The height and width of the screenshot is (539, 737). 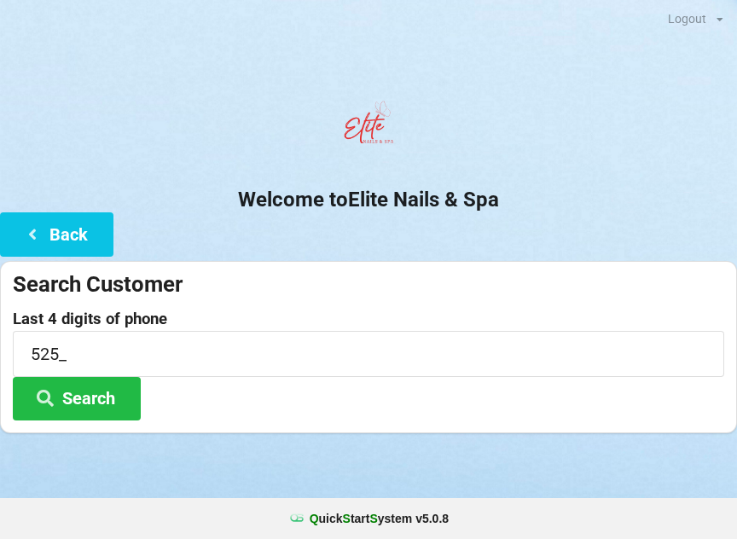 What do you see at coordinates (369, 127) in the screenshot?
I see `img: EliteNailsSpa-Logo1.png` at bounding box center [369, 127].